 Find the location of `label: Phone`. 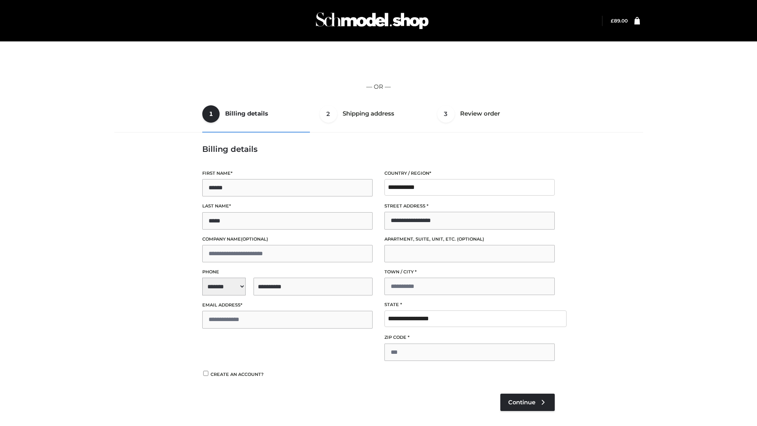

label: Phone is located at coordinates (288, 272).